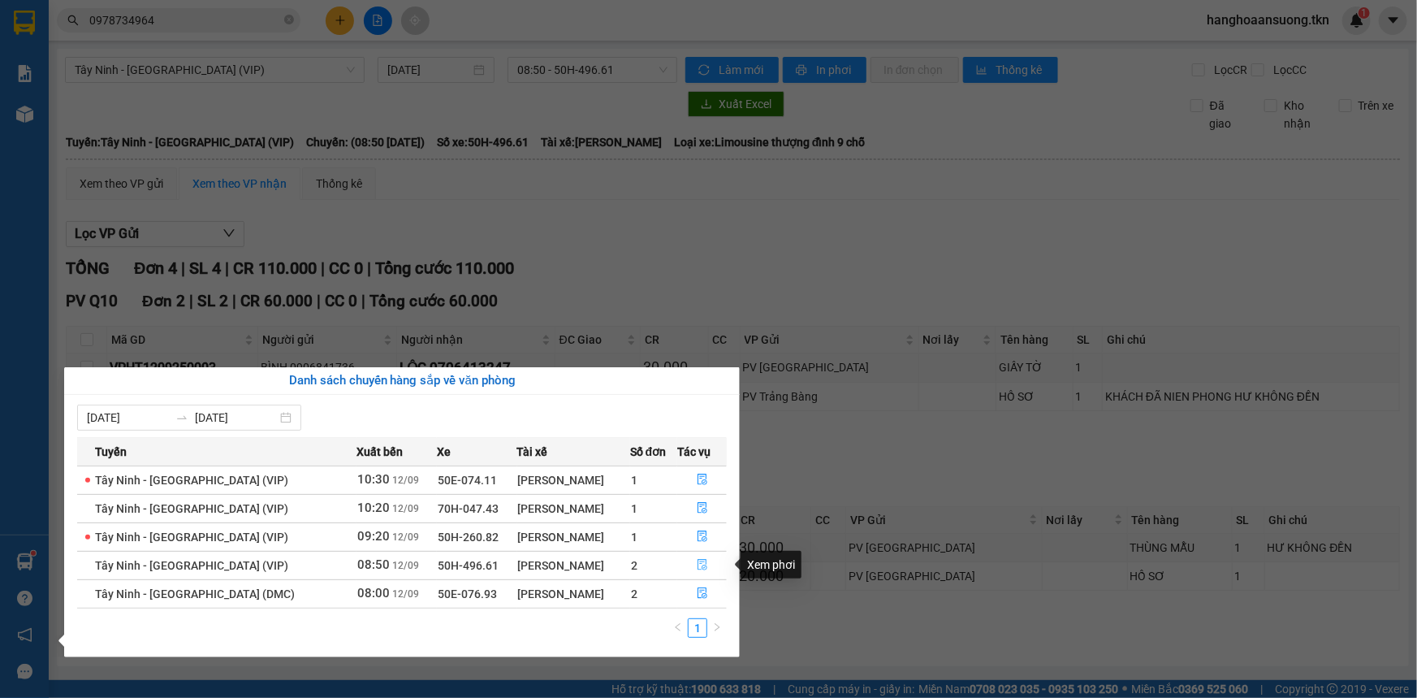 The image size is (1417, 698). Describe the element at coordinates (402, 381) in the screenshot. I see `div: Danh sách chuyến hàng sắp về văn phòng` at that location.